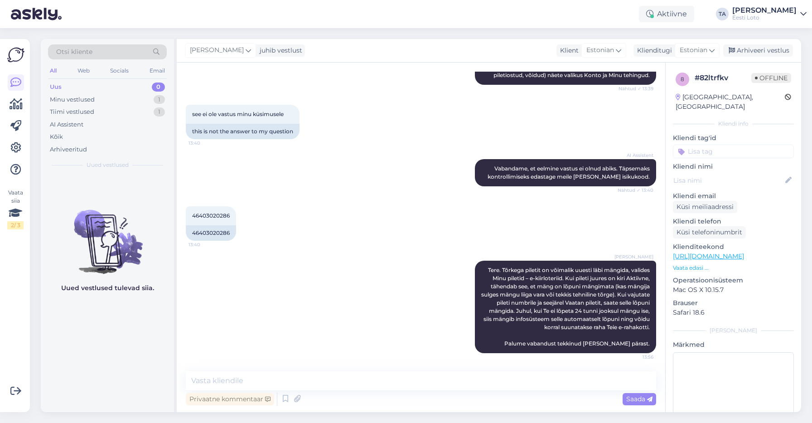 This screenshot has height=423, width=812. Describe the element at coordinates (67, 125) in the screenshot. I see `div: AI Assistent` at that location.